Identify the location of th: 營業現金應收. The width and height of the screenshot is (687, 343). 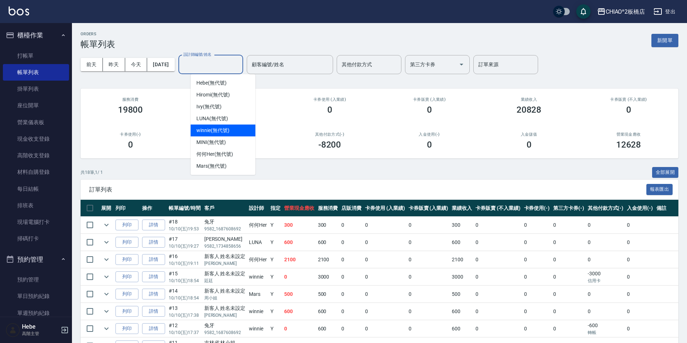
(299, 208).